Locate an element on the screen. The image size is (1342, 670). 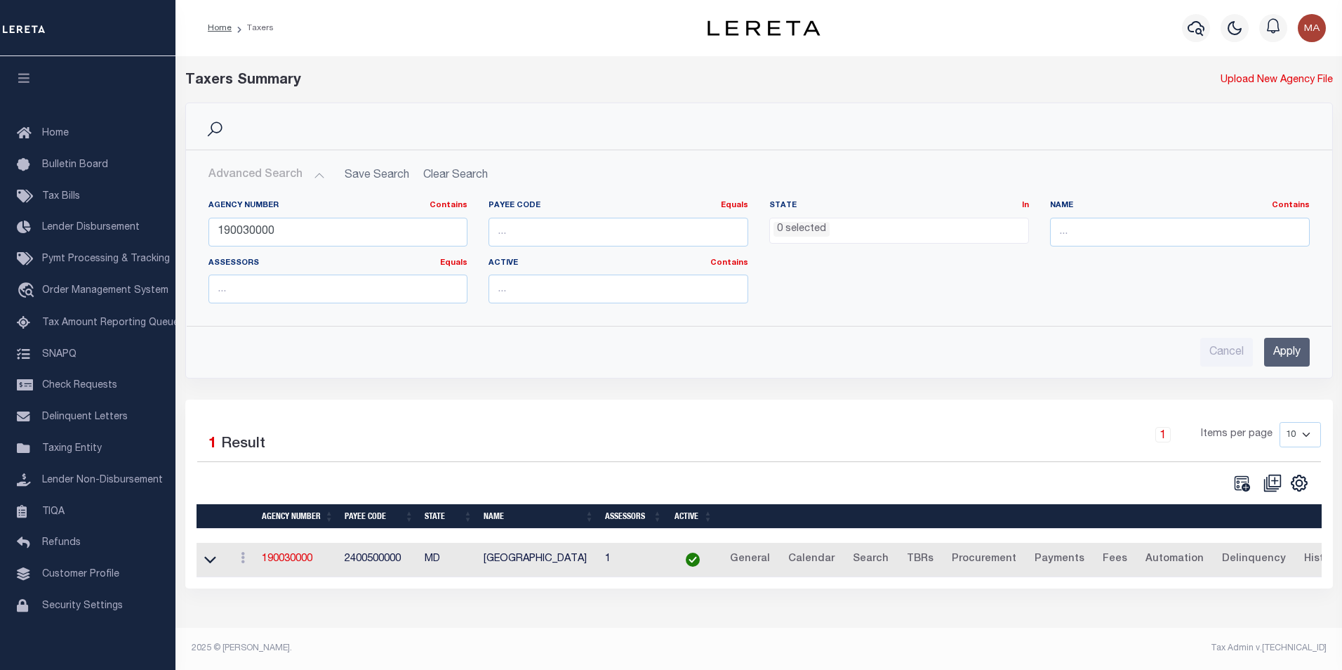
span: Check Requests is located at coordinates (79, 385).